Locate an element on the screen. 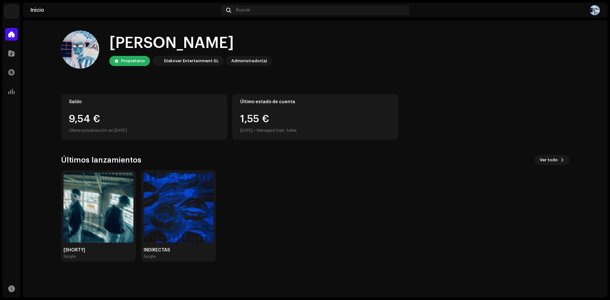 The width and height of the screenshot is (610, 300). span: Ver todo is located at coordinates (549, 160).